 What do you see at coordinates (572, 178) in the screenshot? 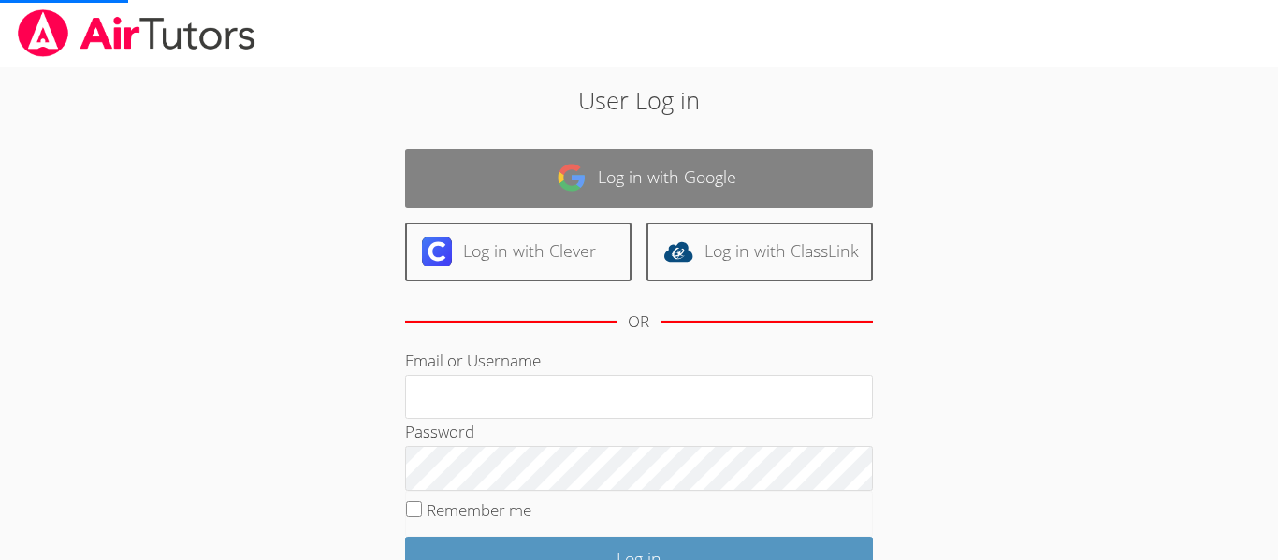
I see `img: google-logo-50288ca7cdecda66e5e0955fdab243c47b7ad437acaf1139b6f446037453330a.svg` at bounding box center [572, 178].